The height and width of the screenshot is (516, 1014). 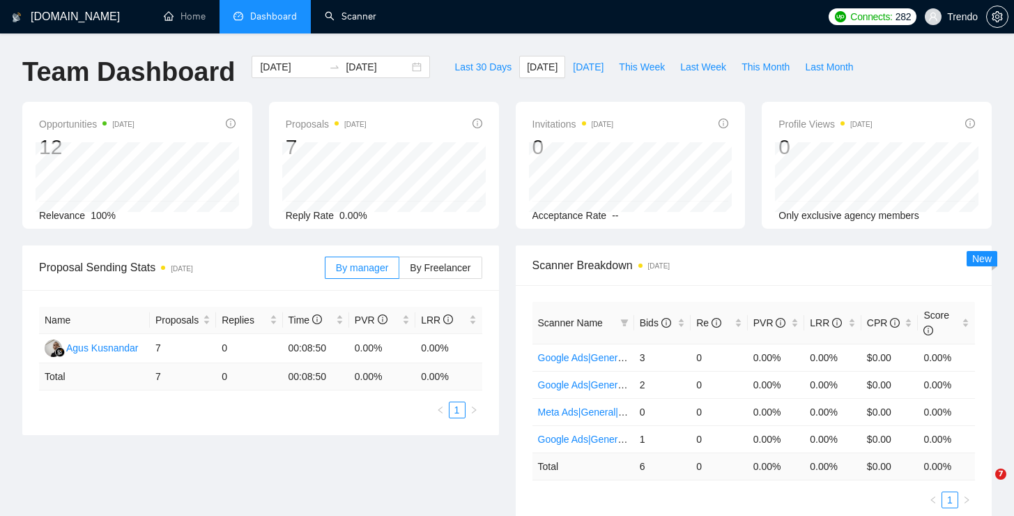 What do you see at coordinates (86, 124) in the screenshot?
I see `span: Opportunities` at bounding box center [86, 124].